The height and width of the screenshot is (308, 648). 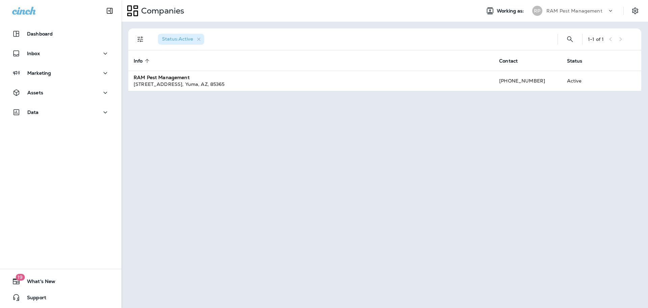 I want to click on p: Companies, so click(x=161, y=11).